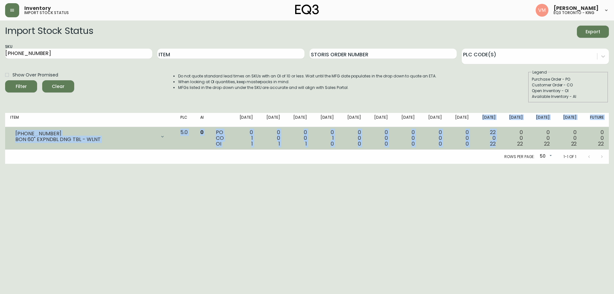 The image size is (614, 294). What do you see at coordinates (307, 88) in the screenshot?
I see `li: MFGs listed in the drop down under the SKU are accurate and will align with Sales Portal.` at bounding box center [307, 88].